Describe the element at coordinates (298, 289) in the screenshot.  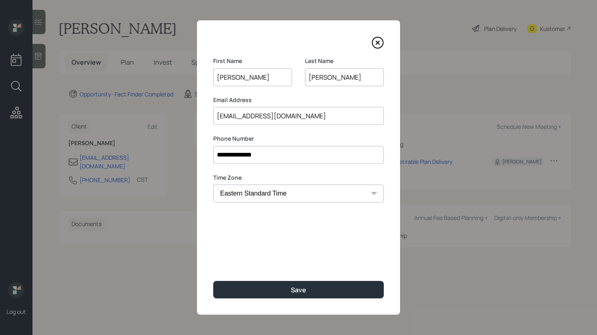
I see `button: Save` at that location.